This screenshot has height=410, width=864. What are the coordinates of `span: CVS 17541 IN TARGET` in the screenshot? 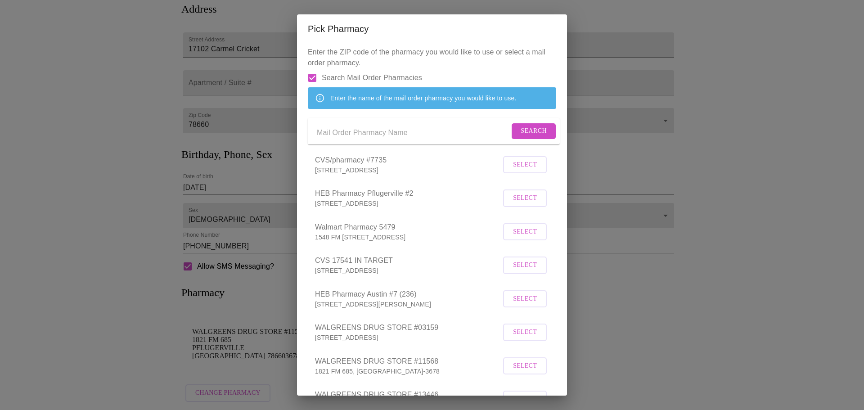 It's located at (408, 261).